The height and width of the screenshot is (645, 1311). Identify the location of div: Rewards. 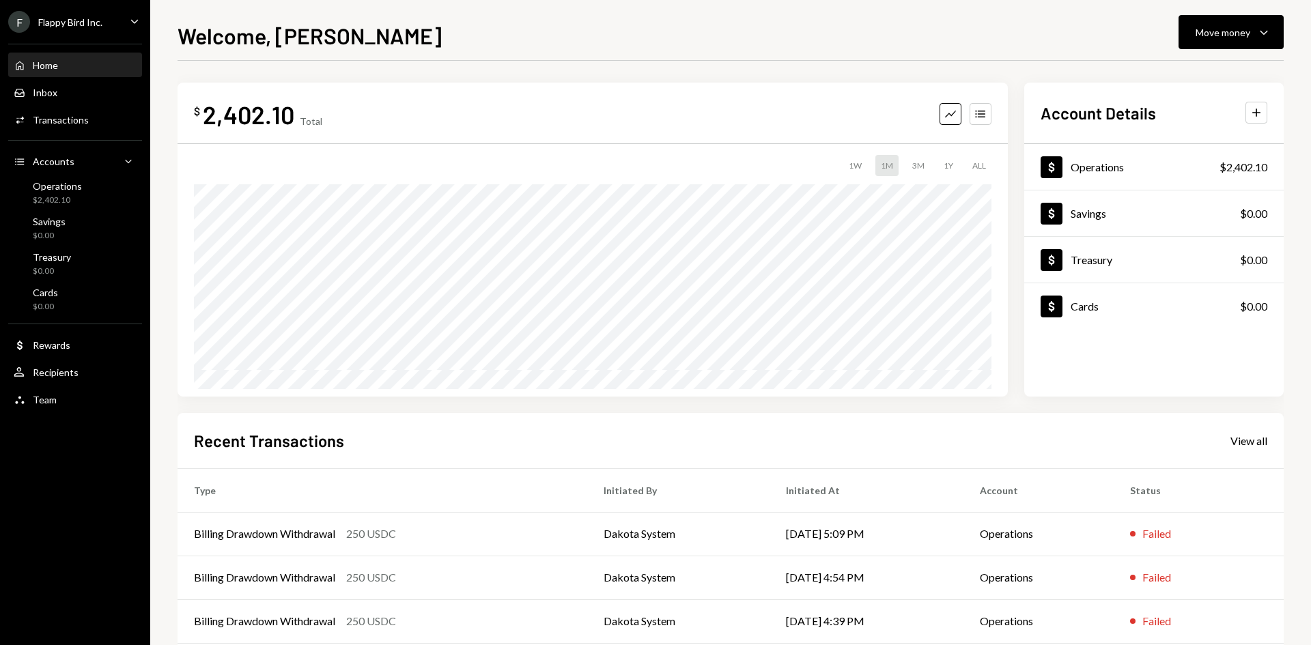
(51, 345).